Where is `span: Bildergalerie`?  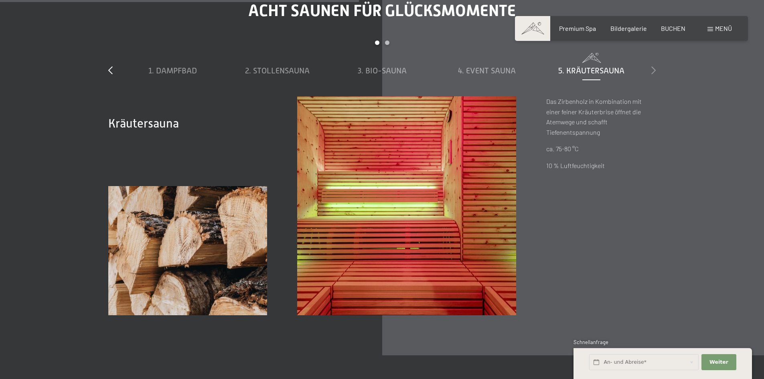 span: Bildergalerie is located at coordinates (629, 28).